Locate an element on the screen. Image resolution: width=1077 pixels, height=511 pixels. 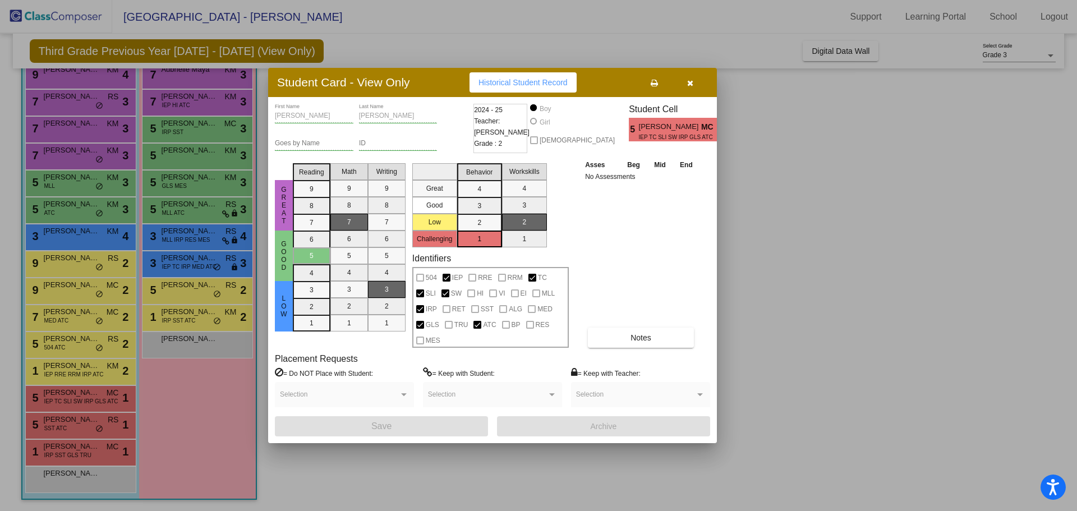
div: Girl is located at coordinates (545, 122).